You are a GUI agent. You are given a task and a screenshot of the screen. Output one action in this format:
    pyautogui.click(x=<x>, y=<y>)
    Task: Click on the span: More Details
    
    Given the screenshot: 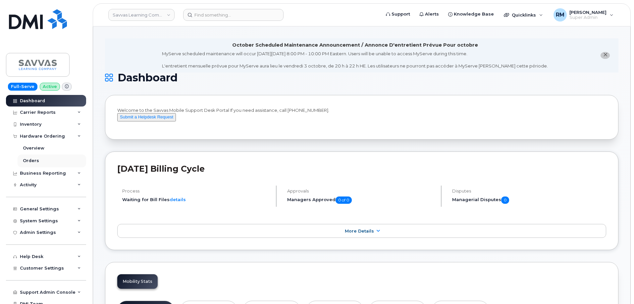 What is the action you would take?
    pyautogui.click(x=359, y=231)
    